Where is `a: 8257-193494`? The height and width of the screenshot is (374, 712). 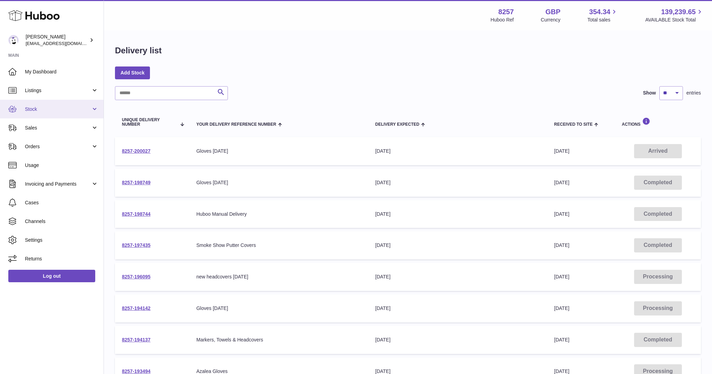
a: 8257-193494 is located at coordinates (136, 371).